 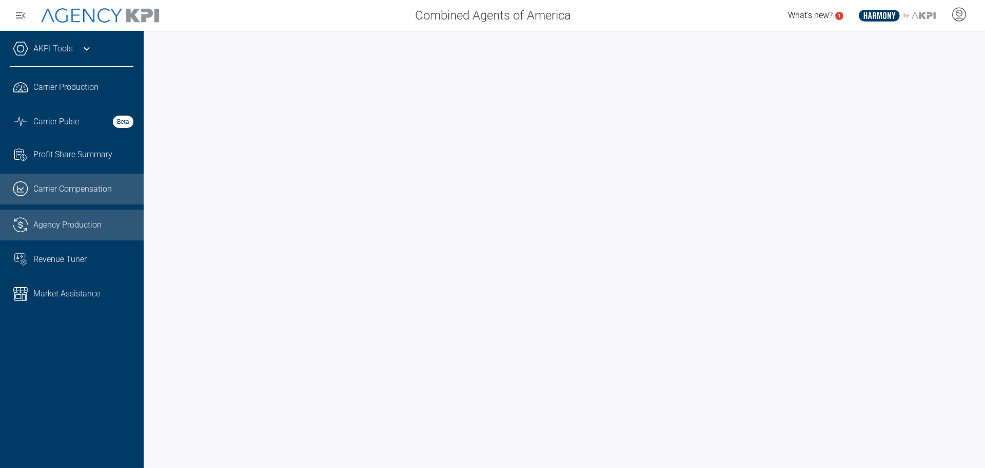 What do you see at coordinates (123, 122) in the screenshot?
I see `strong: Beta` at bounding box center [123, 122].